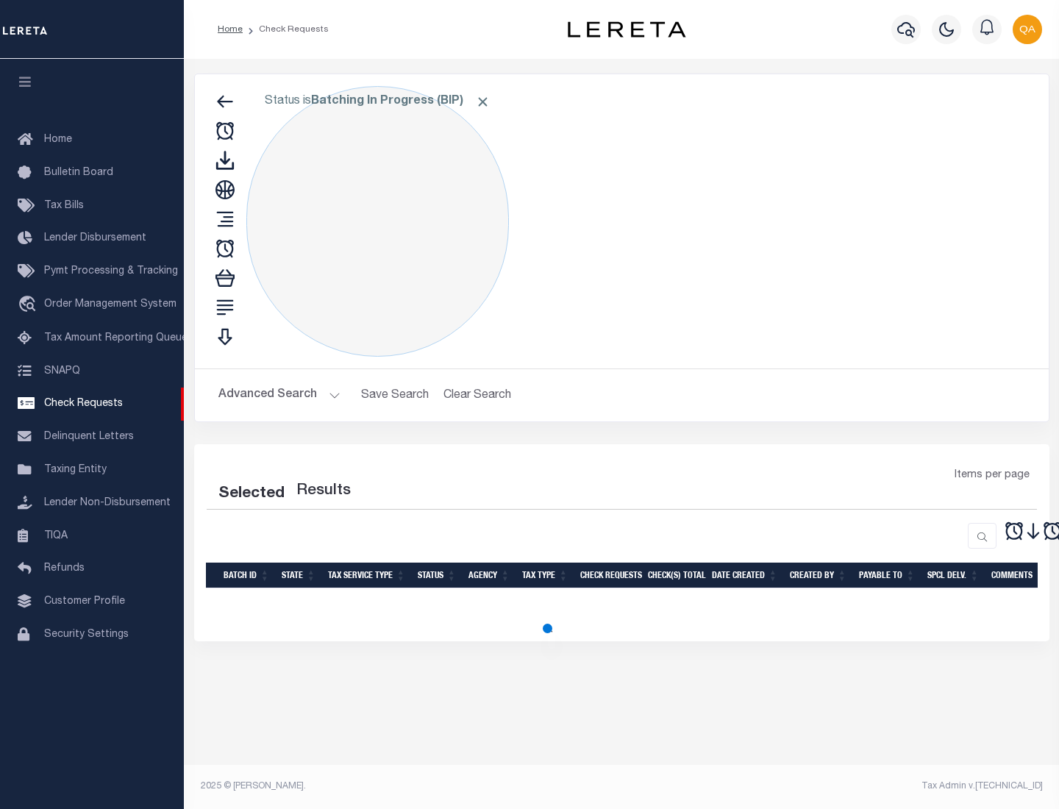  Describe the element at coordinates (545, 575) in the screenshot. I see `th: Tax Type` at that location.